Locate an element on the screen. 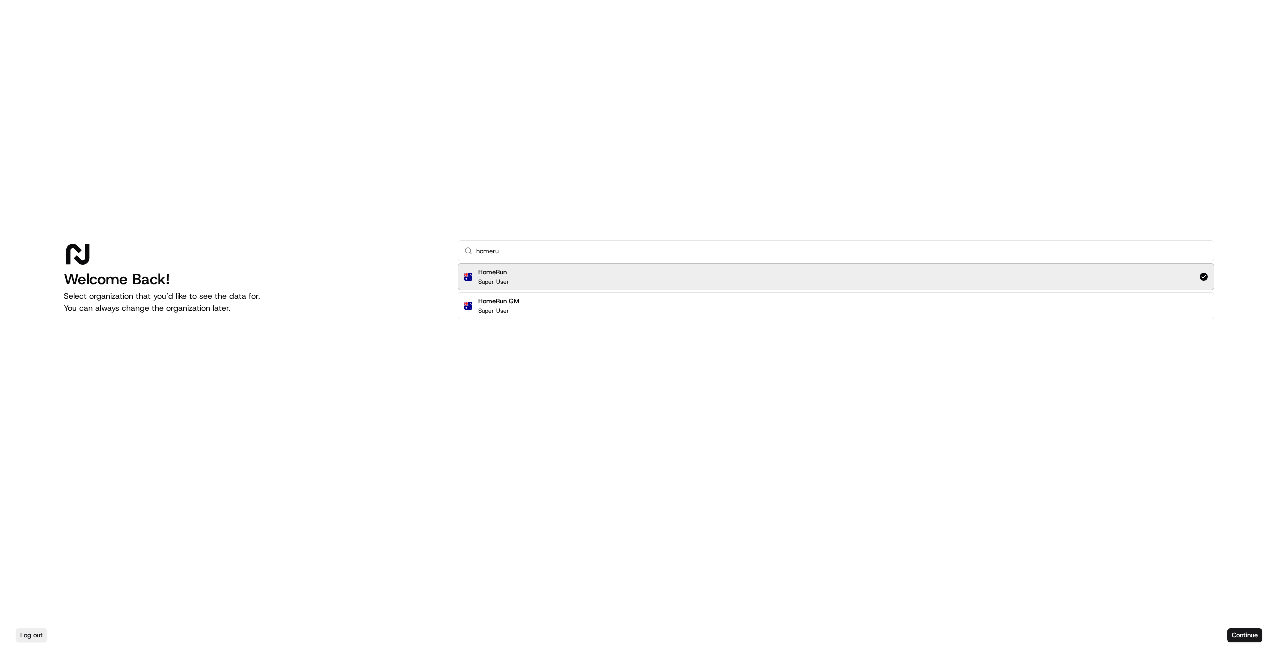 The width and height of the screenshot is (1278, 646). h1: Welcome Back! is located at coordinates (253, 279).